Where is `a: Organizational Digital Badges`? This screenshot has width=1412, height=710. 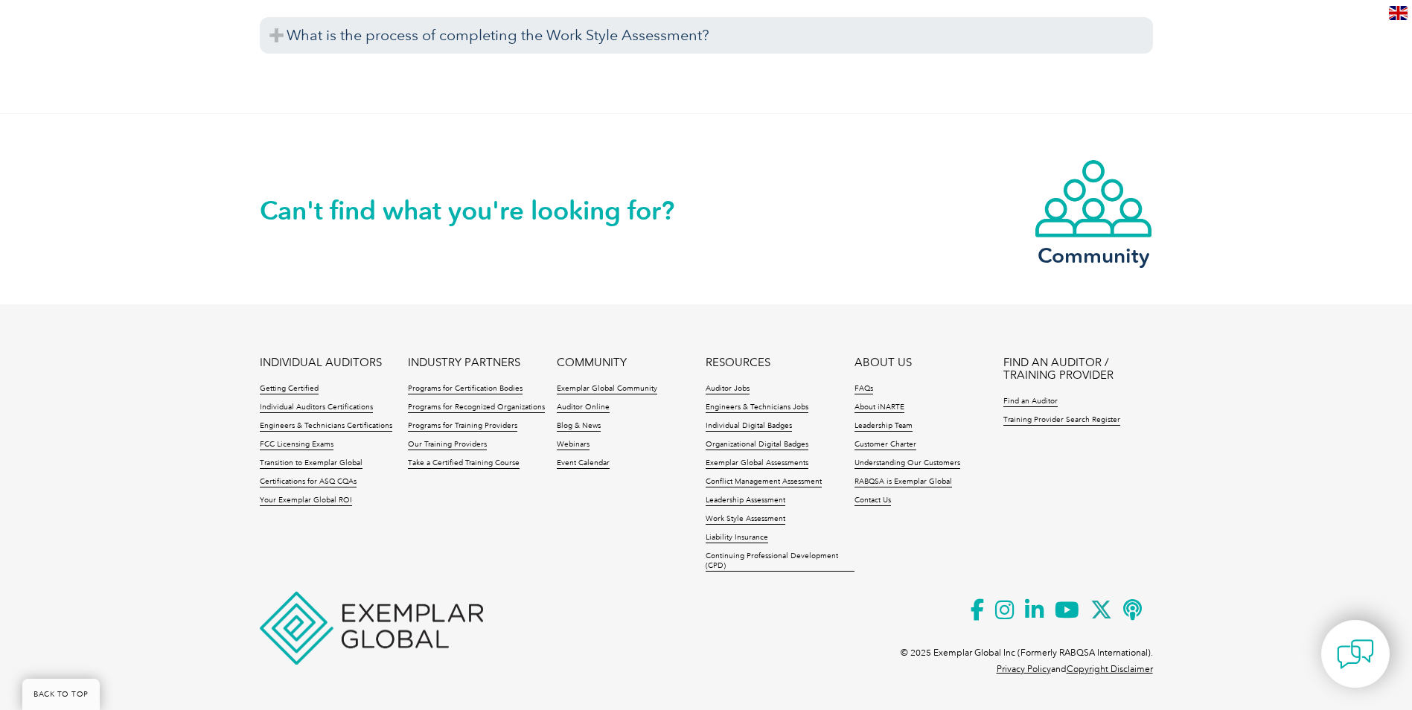 a: Organizational Digital Badges is located at coordinates (757, 445).